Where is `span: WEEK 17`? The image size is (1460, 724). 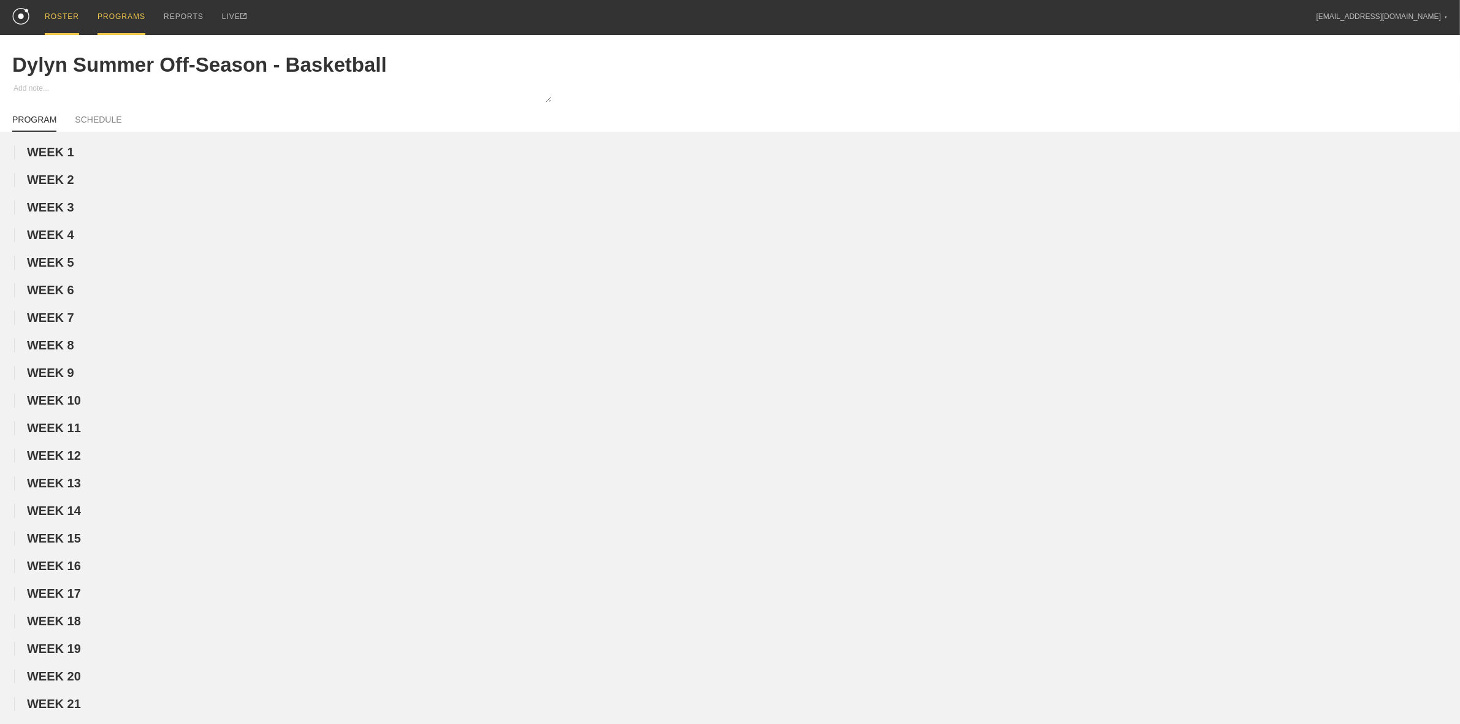 span: WEEK 17 is located at coordinates (54, 594).